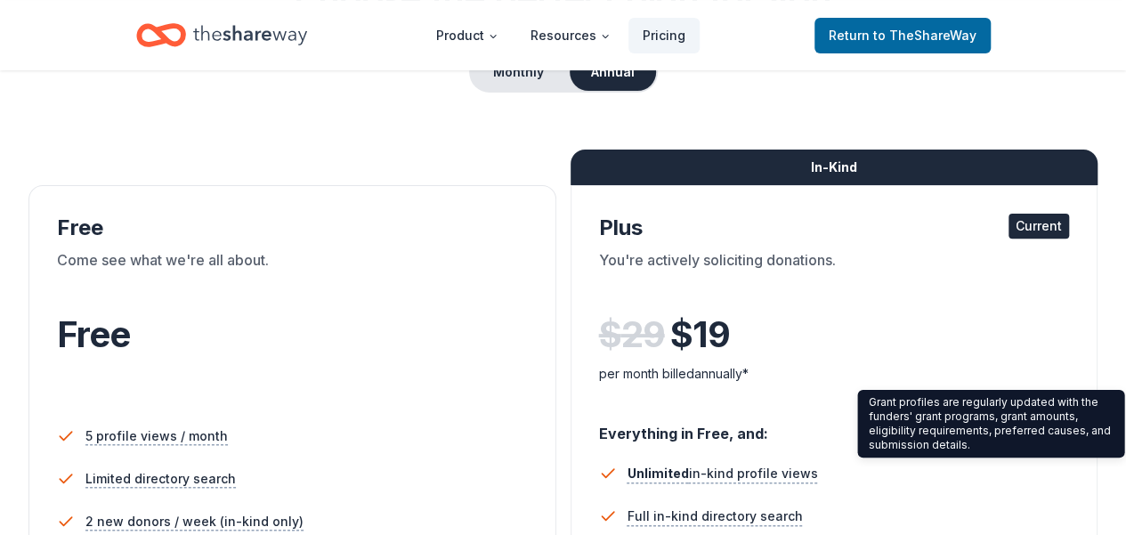 The width and height of the screenshot is (1126, 535). What do you see at coordinates (715, 516) in the screenshot?
I see `span: Full in-kind directory search` at bounding box center [715, 516].